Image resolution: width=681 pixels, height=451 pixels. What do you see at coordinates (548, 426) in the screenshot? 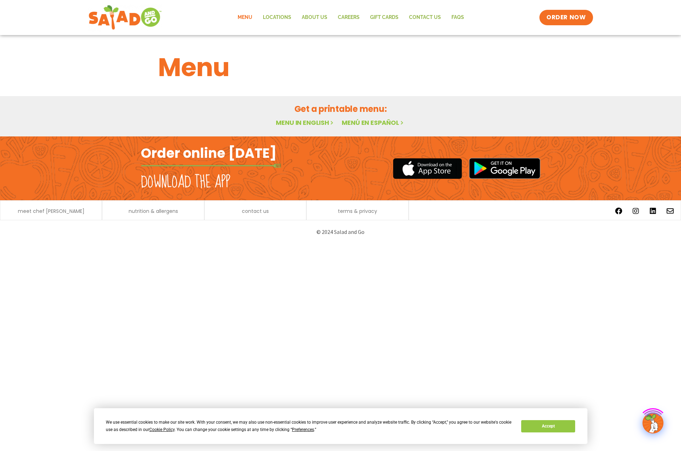
I see `button: Accept` at bounding box center [548, 426].